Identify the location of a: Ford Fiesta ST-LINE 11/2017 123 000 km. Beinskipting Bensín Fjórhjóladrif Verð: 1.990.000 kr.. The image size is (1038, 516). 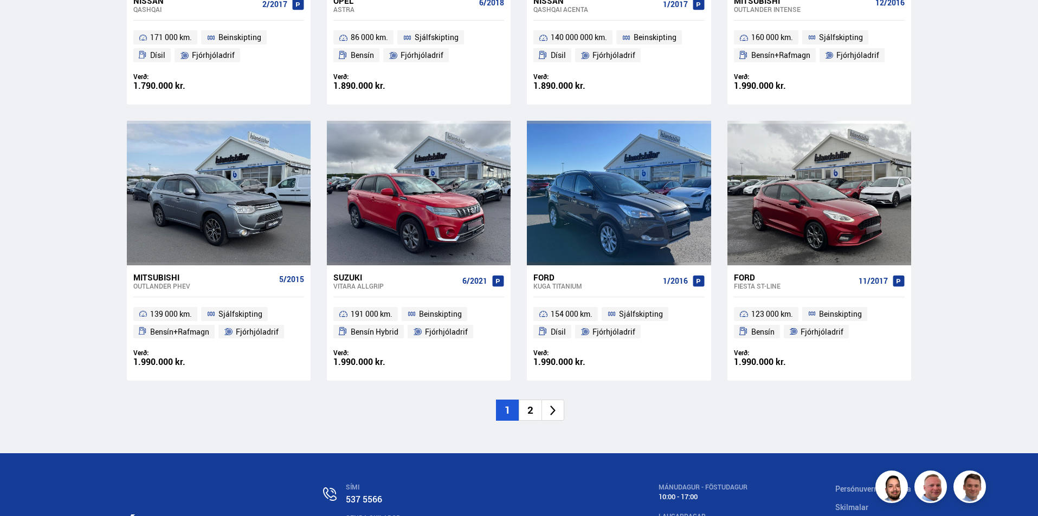
(819, 324).